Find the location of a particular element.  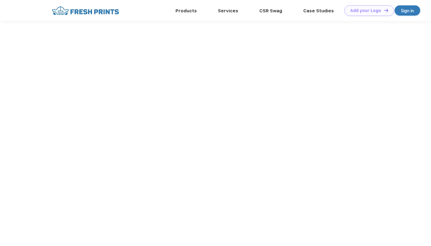

a: Sign in is located at coordinates (407, 11).